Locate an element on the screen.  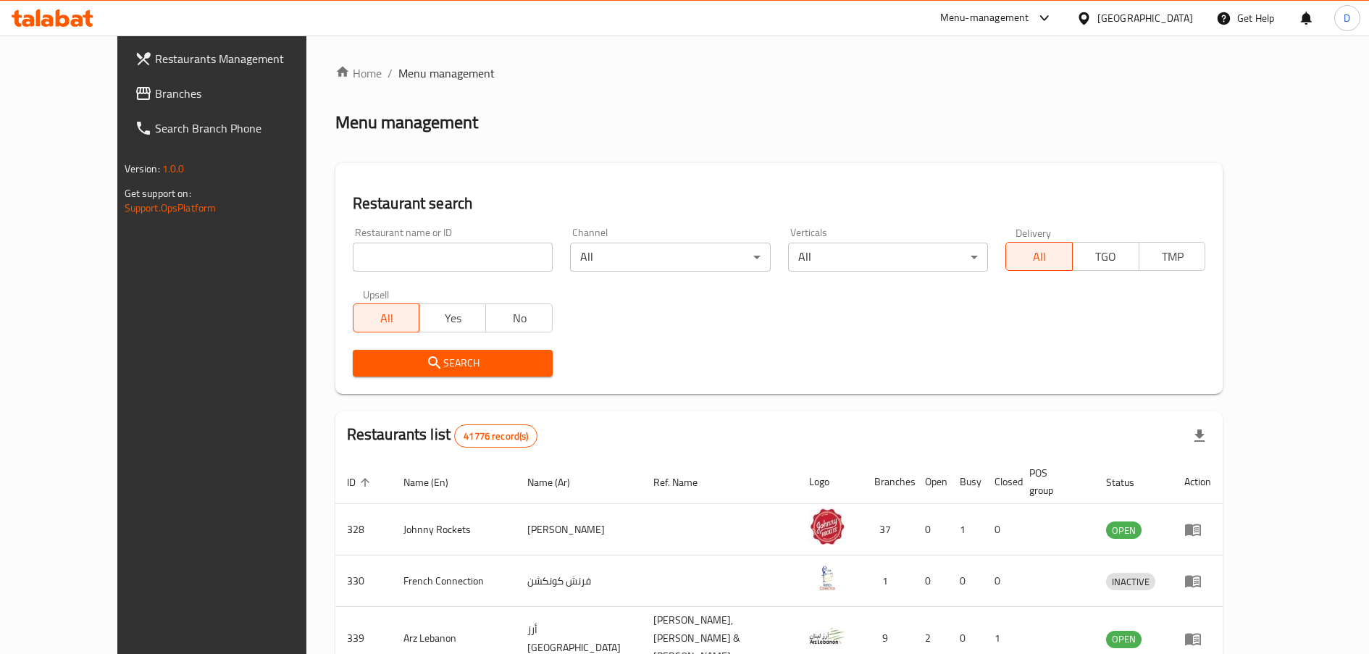
td: 37 is located at coordinates (888, 529).